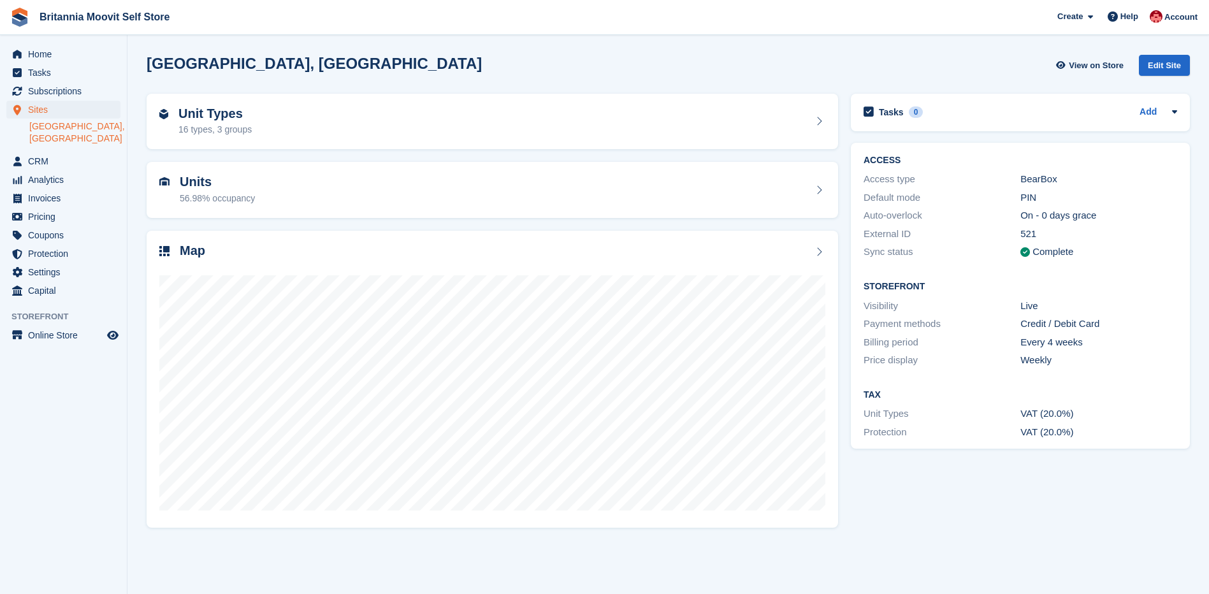 This screenshot has width=1209, height=594. Describe the element at coordinates (66, 217) in the screenshot. I see `span: Pricing` at that location.